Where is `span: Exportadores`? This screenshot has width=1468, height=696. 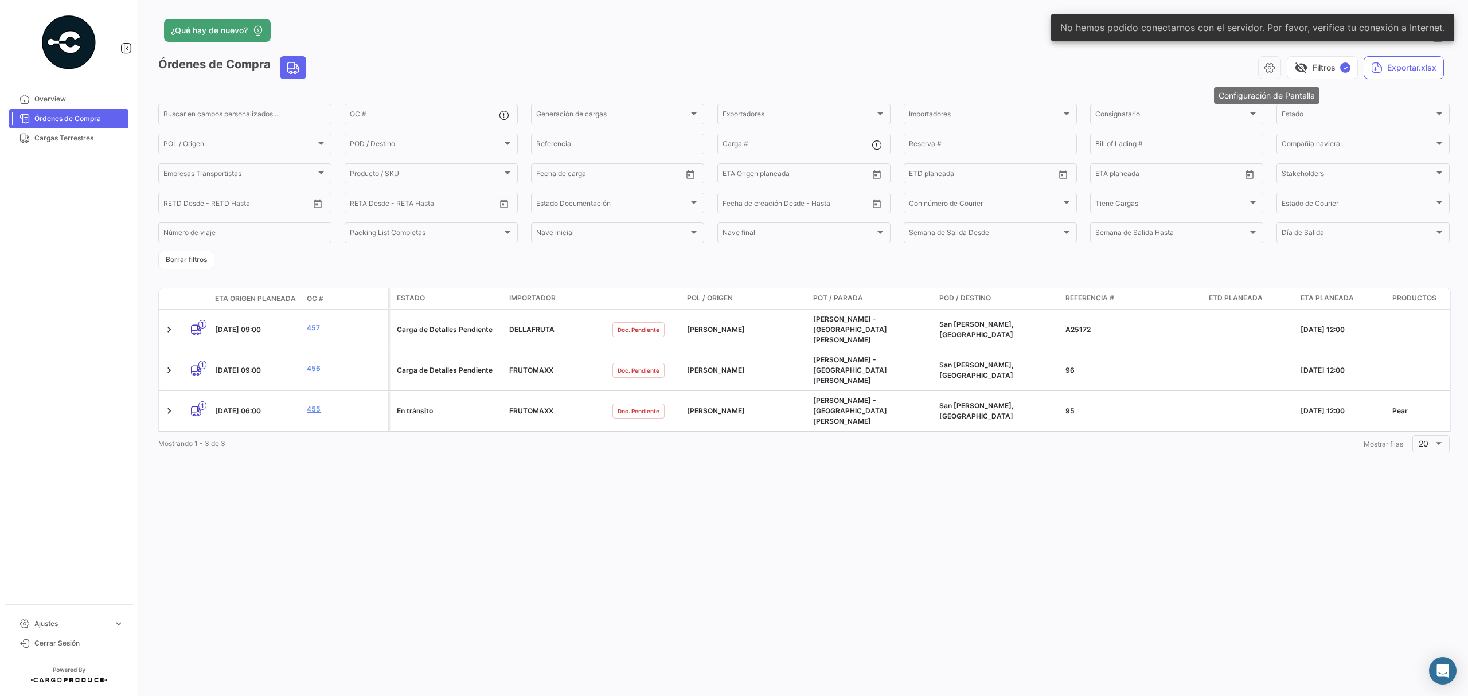 span: Exportadores is located at coordinates (799, 116).